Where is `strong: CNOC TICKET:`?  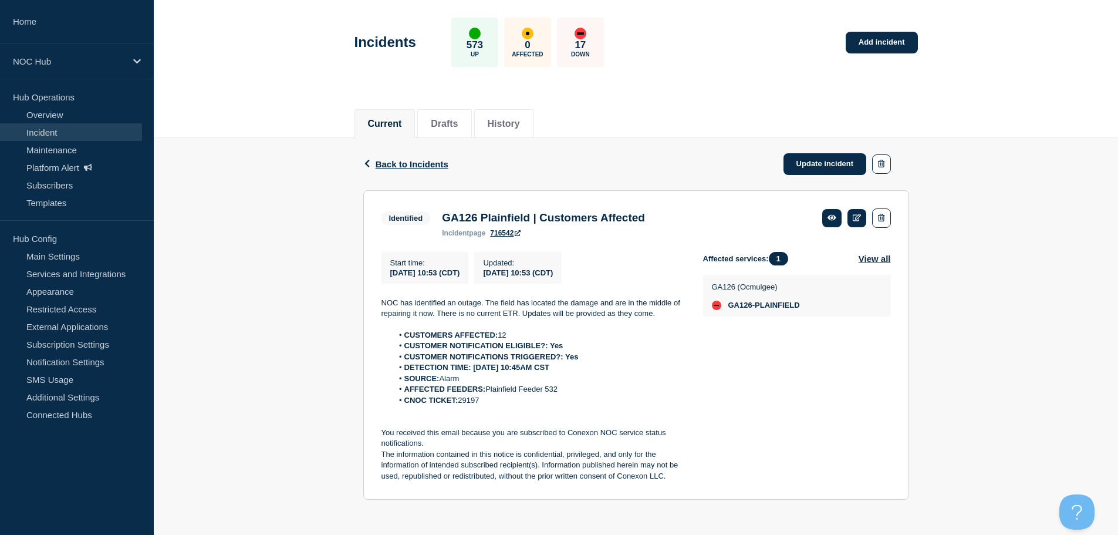
strong: CNOC TICKET: is located at coordinates (431, 400).